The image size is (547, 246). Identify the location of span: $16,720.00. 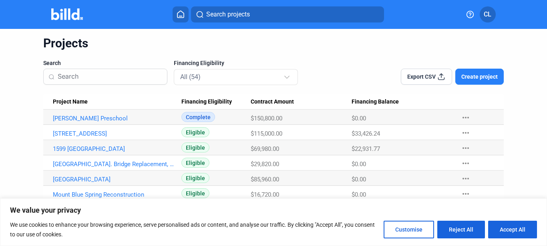
(265, 194).